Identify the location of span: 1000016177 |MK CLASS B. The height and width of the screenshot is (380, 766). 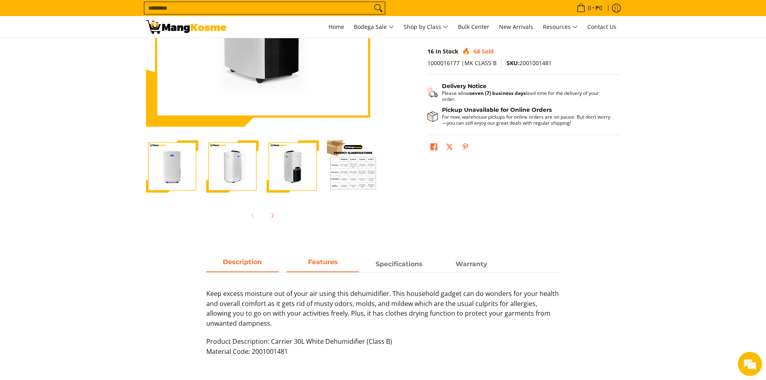
(462, 63).